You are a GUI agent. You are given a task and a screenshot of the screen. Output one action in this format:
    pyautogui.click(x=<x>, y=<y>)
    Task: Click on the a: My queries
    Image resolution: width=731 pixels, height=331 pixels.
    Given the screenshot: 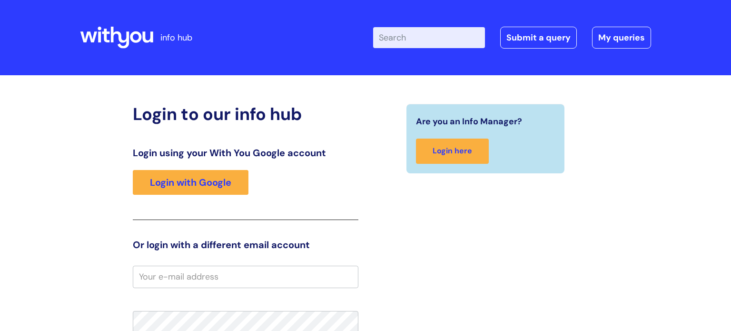 What is the action you would take?
    pyautogui.click(x=622, y=38)
    